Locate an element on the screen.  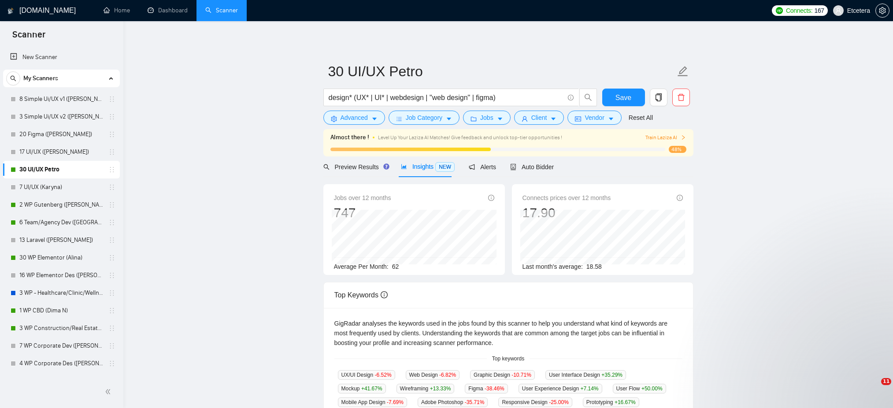
span: Mobile App Design is located at coordinates (372, 402).